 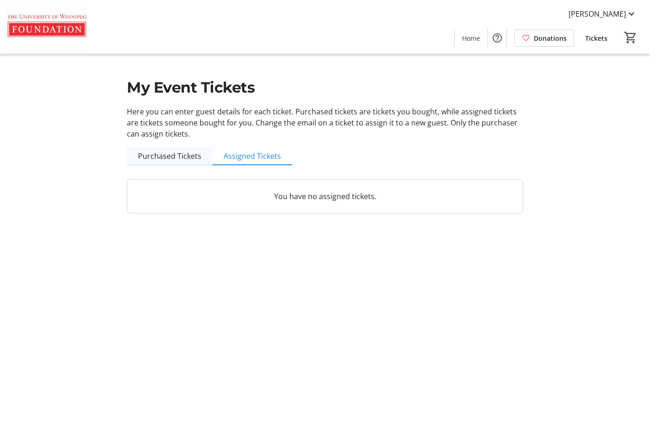 I want to click on span: Donations, so click(x=550, y=38).